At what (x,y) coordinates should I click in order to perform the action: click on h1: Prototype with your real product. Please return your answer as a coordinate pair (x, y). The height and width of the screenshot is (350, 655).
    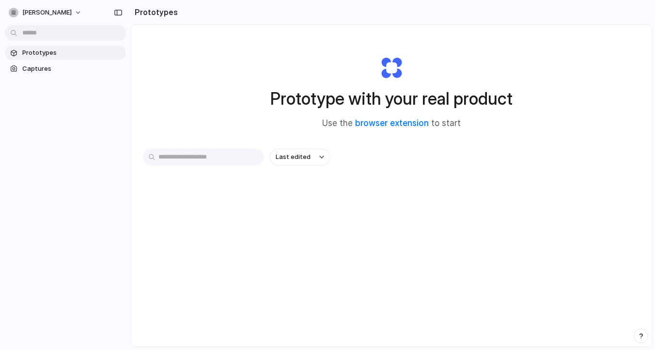
    Looking at the image, I should click on (391, 98).